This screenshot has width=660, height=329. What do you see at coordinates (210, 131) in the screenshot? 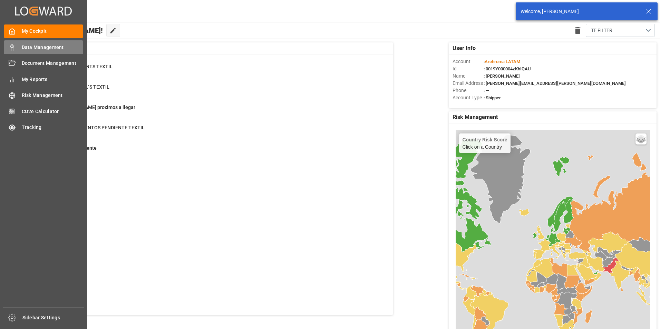
I see `a: 11ENVIO DOCUMENTOS PENDIENTE TEXTILPurchase Orders` at bounding box center [210, 131].